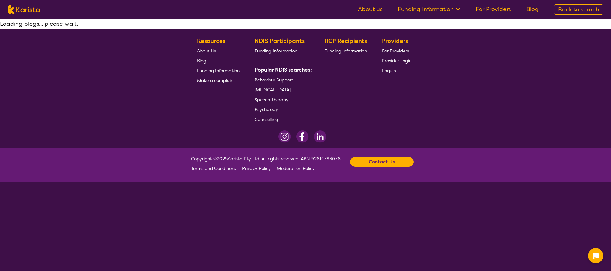  What do you see at coordinates (296, 168) in the screenshot?
I see `a: Moderation Policy` at bounding box center [296, 168].